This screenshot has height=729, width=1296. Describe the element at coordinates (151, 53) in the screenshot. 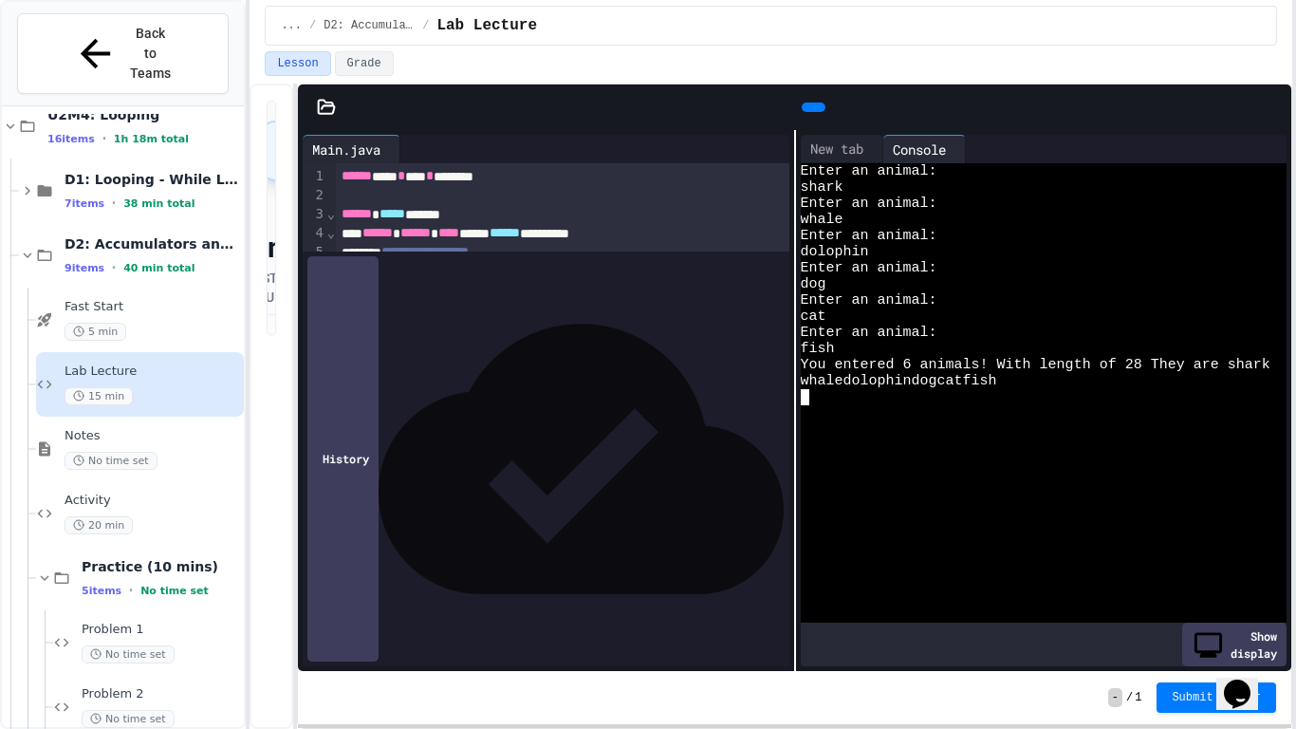

I see `span: Back to Teams` at that location.